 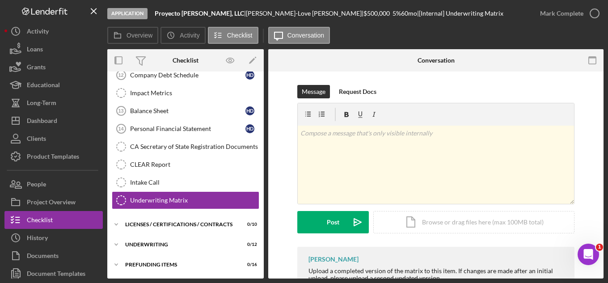 What do you see at coordinates (561, 13) in the screenshot?
I see `div: Mark Complete` at bounding box center [561, 13].